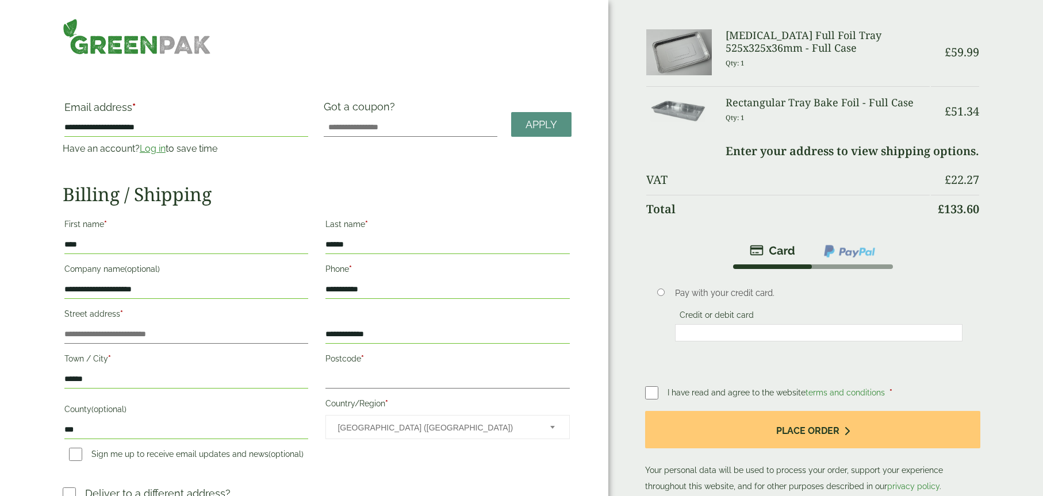 The height and width of the screenshot is (496, 1043). What do you see at coordinates (75, 454) in the screenshot?
I see `input: Sign me up to receive email updates and news(optional)` at bounding box center [75, 454].